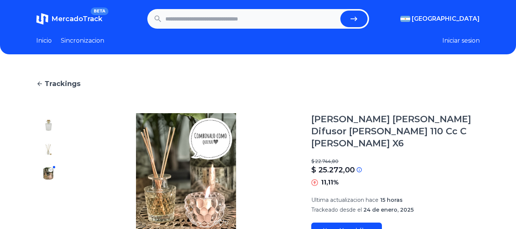 The width and height of the screenshot is (516, 229). I want to click on span: Trackeado desde el, so click(336, 210).